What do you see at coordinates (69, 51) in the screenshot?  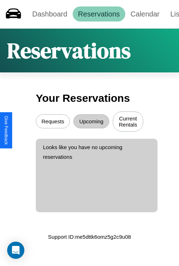 I see `h1: Reservations` at bounding box center [69, 51].